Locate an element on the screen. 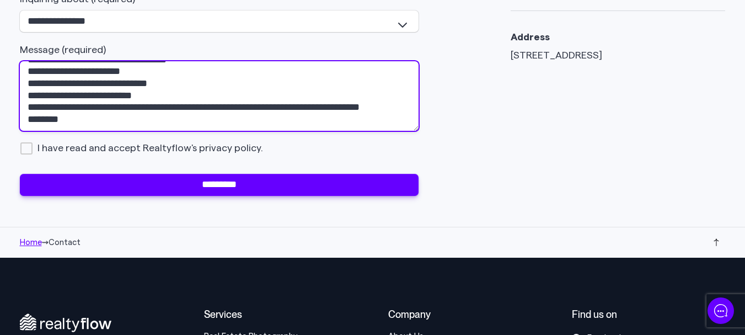 Image resolution: width=745 pixels, height=335 pixels. h2: Welcome to RealtyFlow . Let's chat — Start a new conversation below. is located at coordinates (110, 114).